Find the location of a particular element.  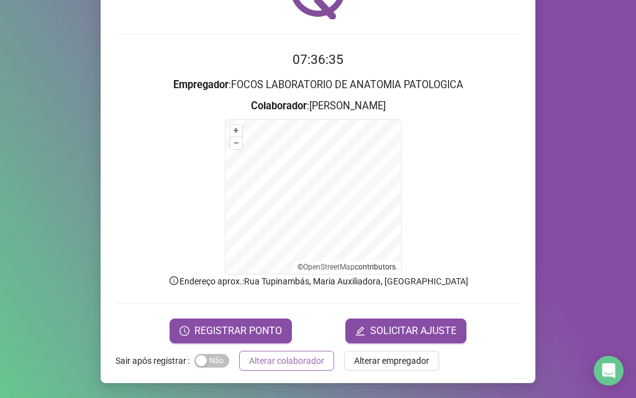

span: SOLICITAR AJUSTE is located at coordinates (413, 331).